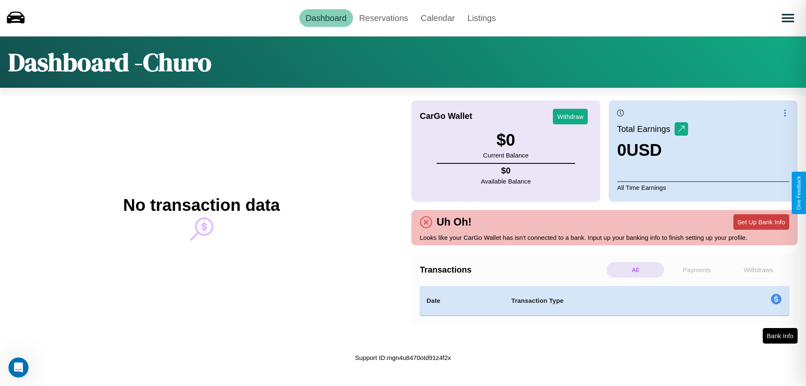 Image resolution: width=806 pixels, height=386 pixels. I want to click on p: Current Balance, so click(506, 155).